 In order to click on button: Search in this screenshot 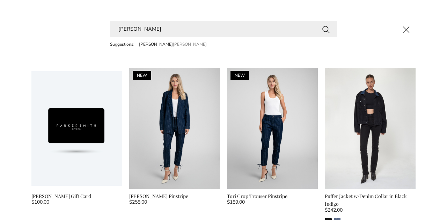, I will do `click(326, 29)`.